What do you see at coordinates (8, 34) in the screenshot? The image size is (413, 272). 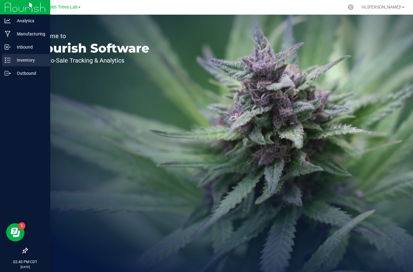 I see `inline-svg: Manufacturing` at bounding box center [8, 34].